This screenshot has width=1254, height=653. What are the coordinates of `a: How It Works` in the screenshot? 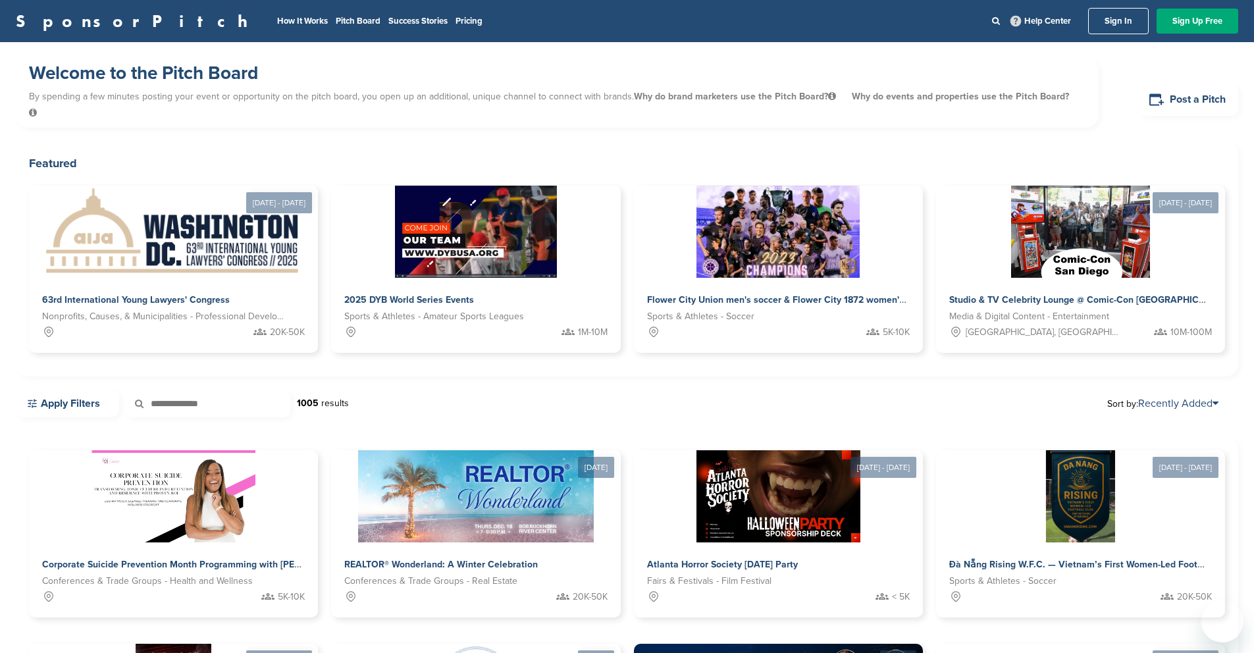 It's located at (302, 21).